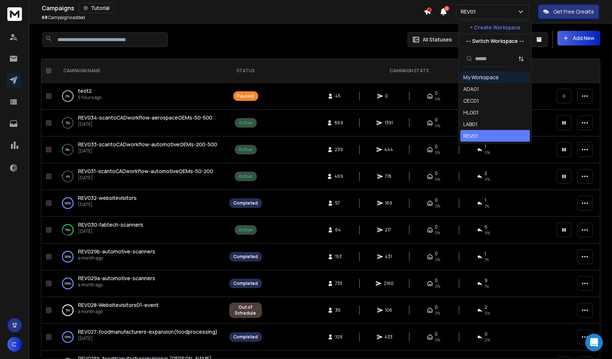 The height and width of the screenshot is (359, 612). I want to click on button: Tutorial, so click(96, 8).